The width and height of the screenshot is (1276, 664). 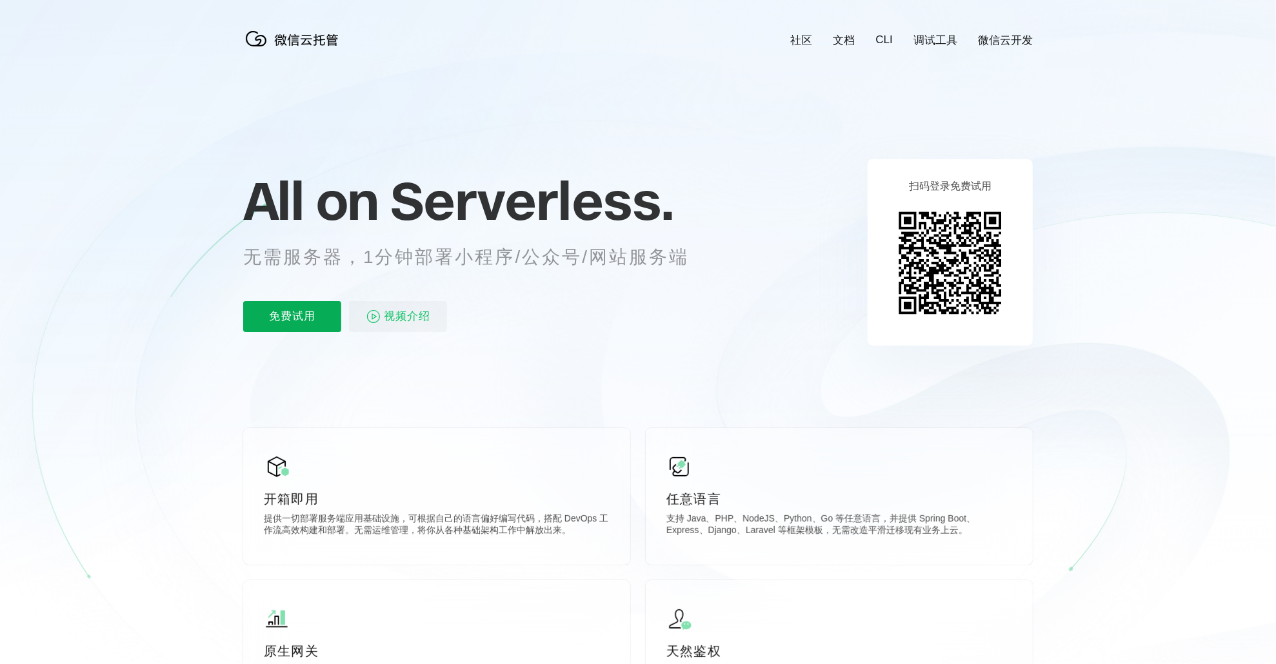 I want to click on img: video_play.svg, so click(x=373, y=317).